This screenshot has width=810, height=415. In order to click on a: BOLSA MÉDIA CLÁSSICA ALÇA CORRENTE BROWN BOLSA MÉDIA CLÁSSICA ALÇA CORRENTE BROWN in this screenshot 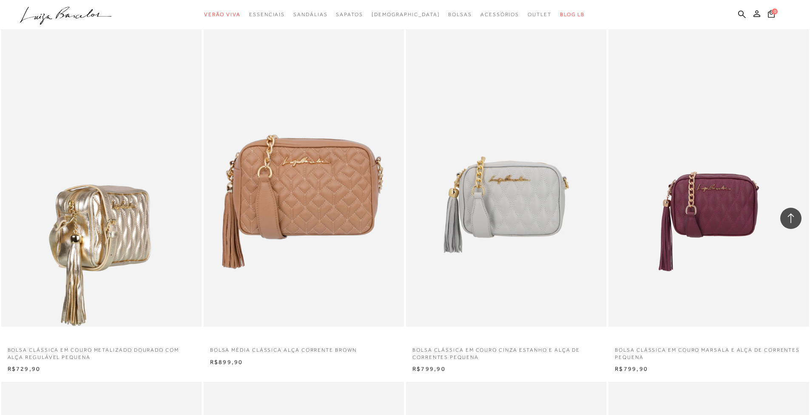, I will do `click(303, 176)`.